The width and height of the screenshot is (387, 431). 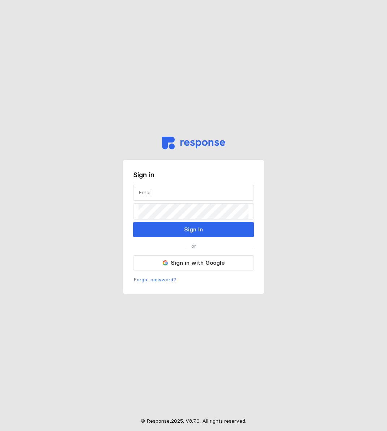 I want to click on p: Sign in with Google, so click(x=198, y=263).